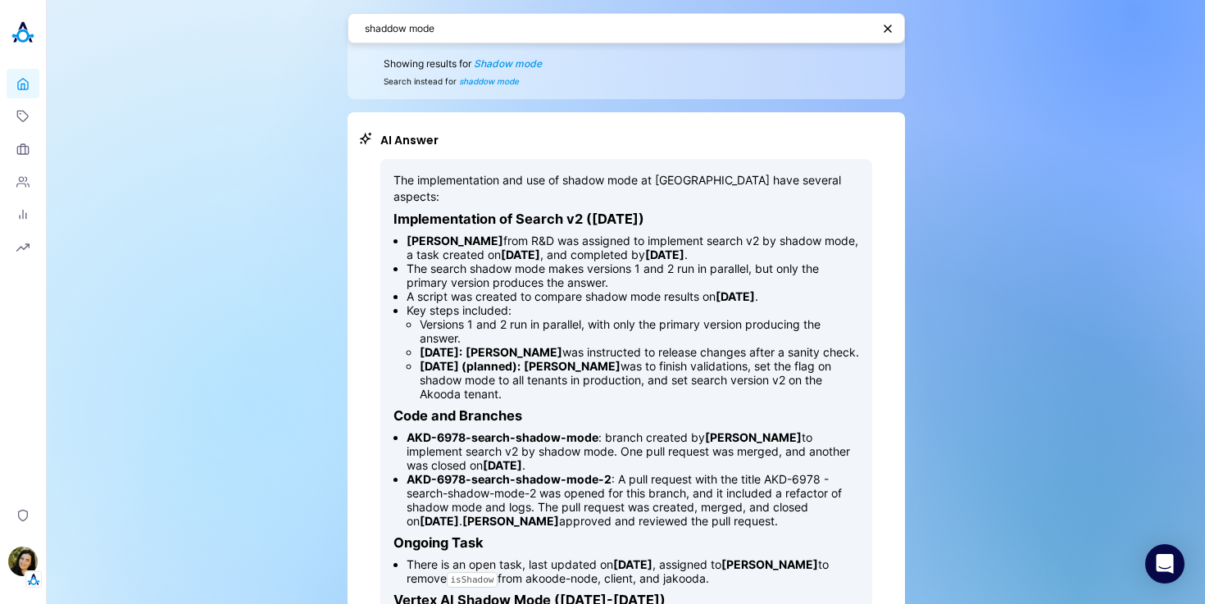  I want to click on img: Akooda Logo, so click(23, 33).